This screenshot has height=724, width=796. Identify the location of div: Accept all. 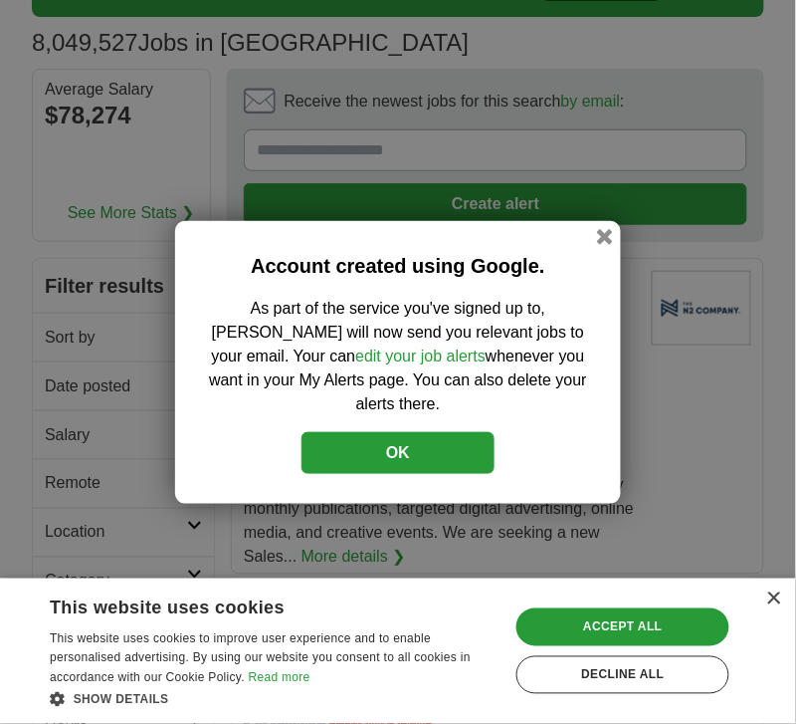
(623, 627).